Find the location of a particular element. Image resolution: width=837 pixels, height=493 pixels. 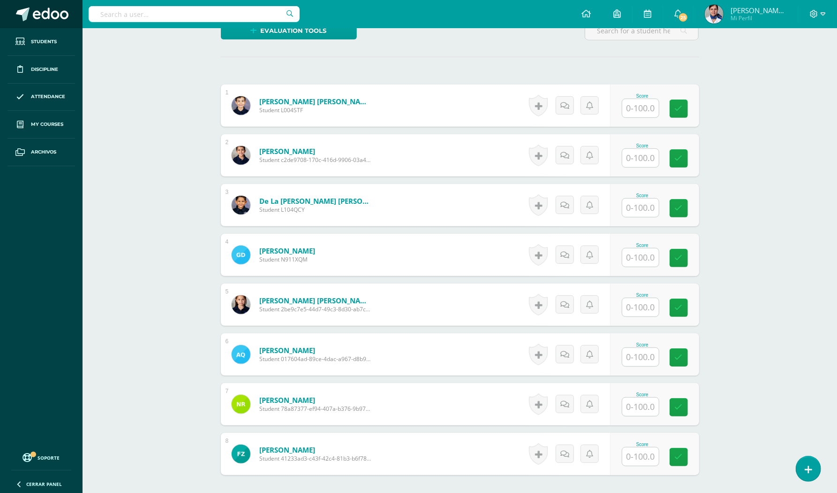

span: 25 is located at coordinates (683, 17).